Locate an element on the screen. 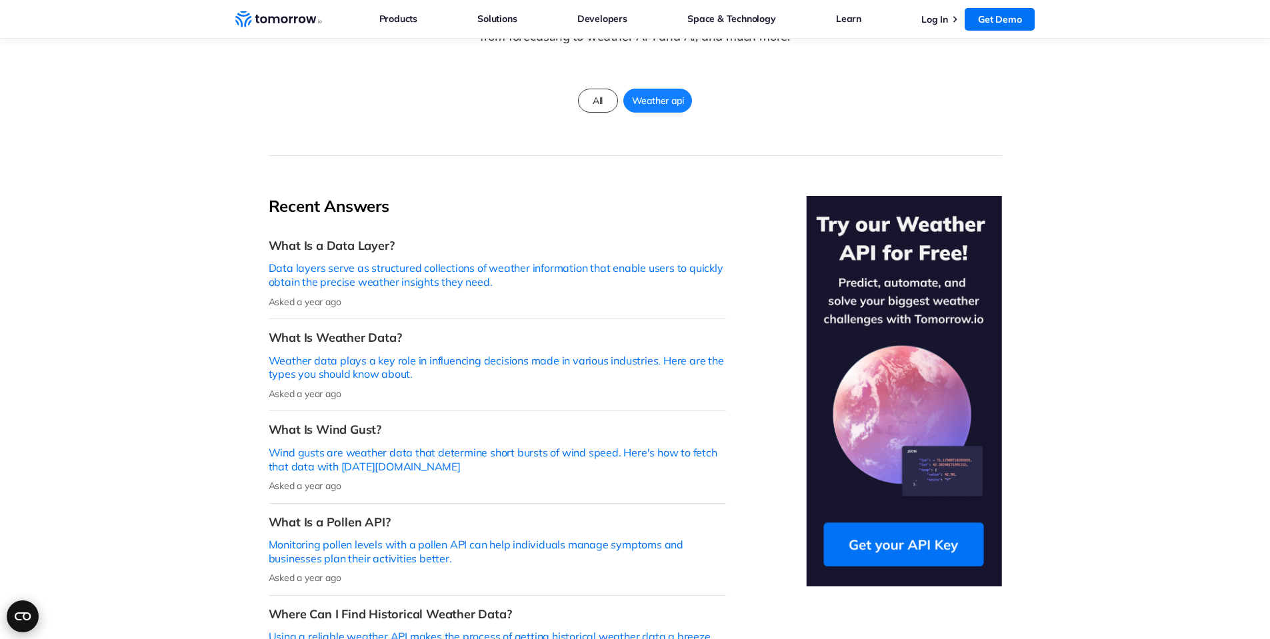 The height and width of the screenshot is (639, 1270). p: Monitoring pollen levels with a pollen API can help individuals manage symptoms and businesses pl... is located at coordinates (497, 552).